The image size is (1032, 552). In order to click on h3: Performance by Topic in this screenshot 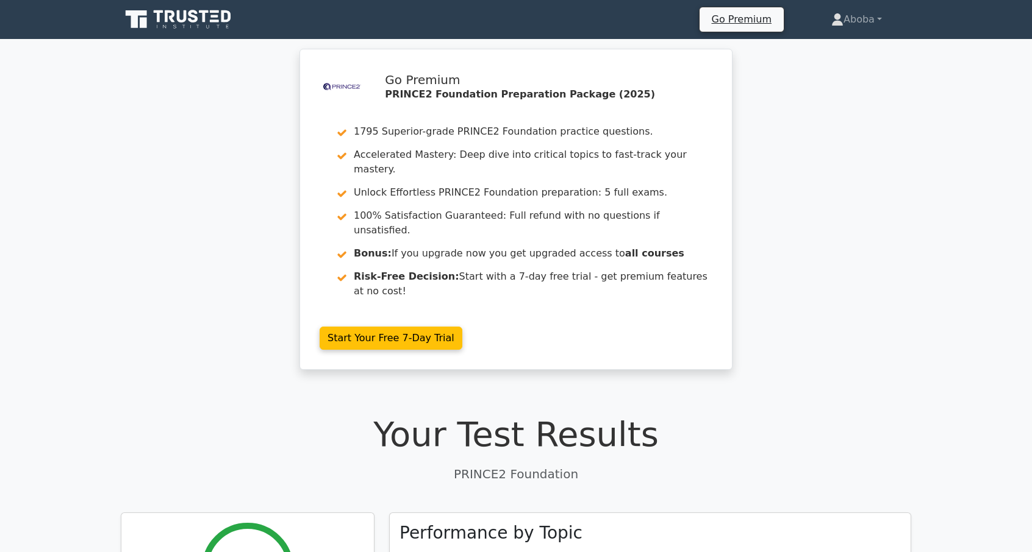, I will do `click(491, 534)`.